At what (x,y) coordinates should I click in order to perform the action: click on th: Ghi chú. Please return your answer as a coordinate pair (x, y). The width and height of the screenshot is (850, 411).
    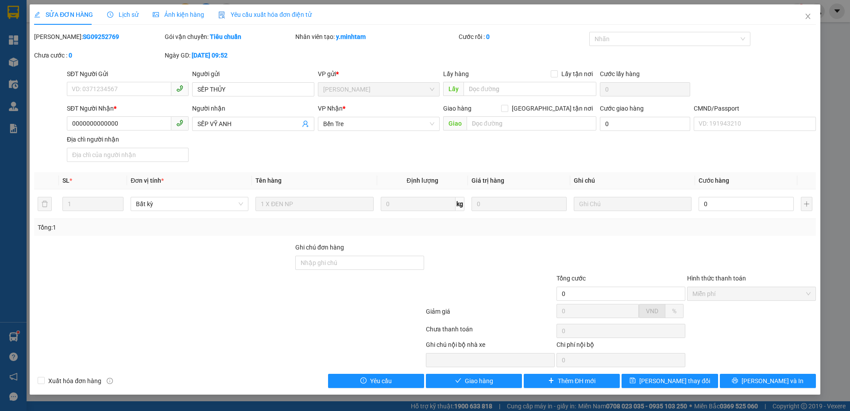
    Looking at the image, I should click on (632, 181).